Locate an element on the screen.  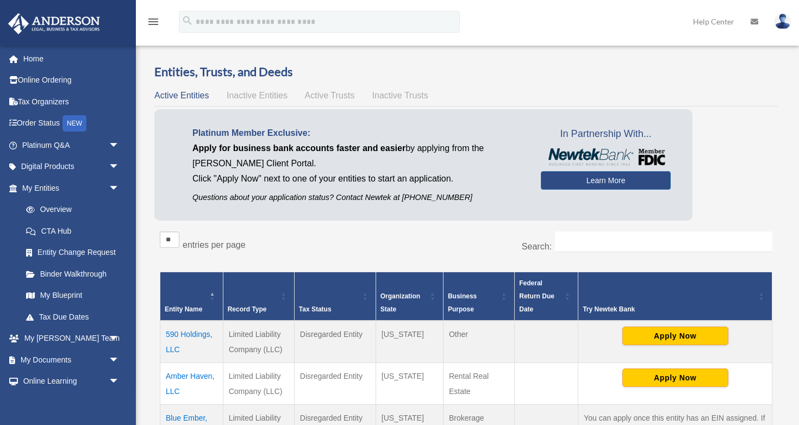
th: Record Type: Activate to sort is located at coordinates (258, 296).